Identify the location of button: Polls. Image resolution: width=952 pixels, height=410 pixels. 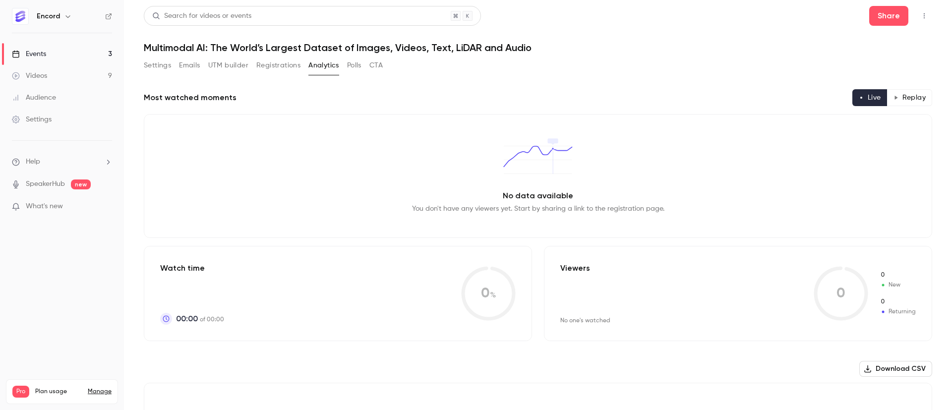
(354, 65).